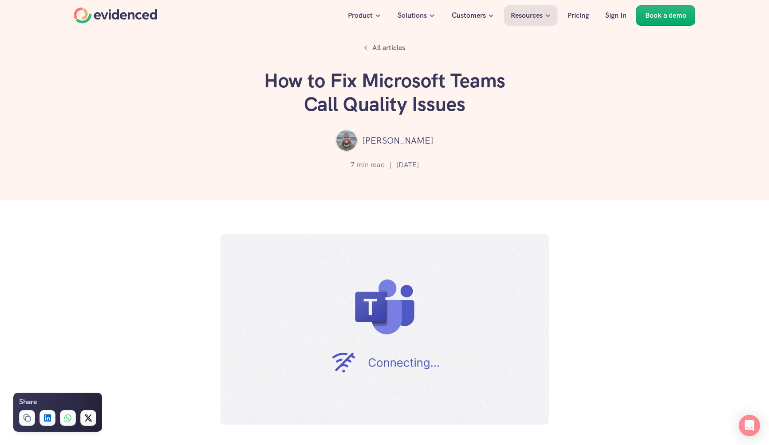 The image size is (769, 445). I want to click on p: min read, so click(371, 165).